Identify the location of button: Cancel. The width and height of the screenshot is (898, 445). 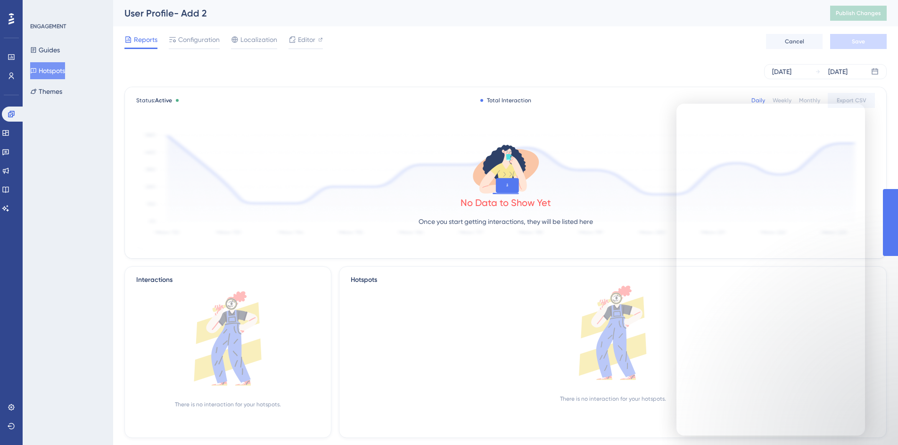
(795, 41).